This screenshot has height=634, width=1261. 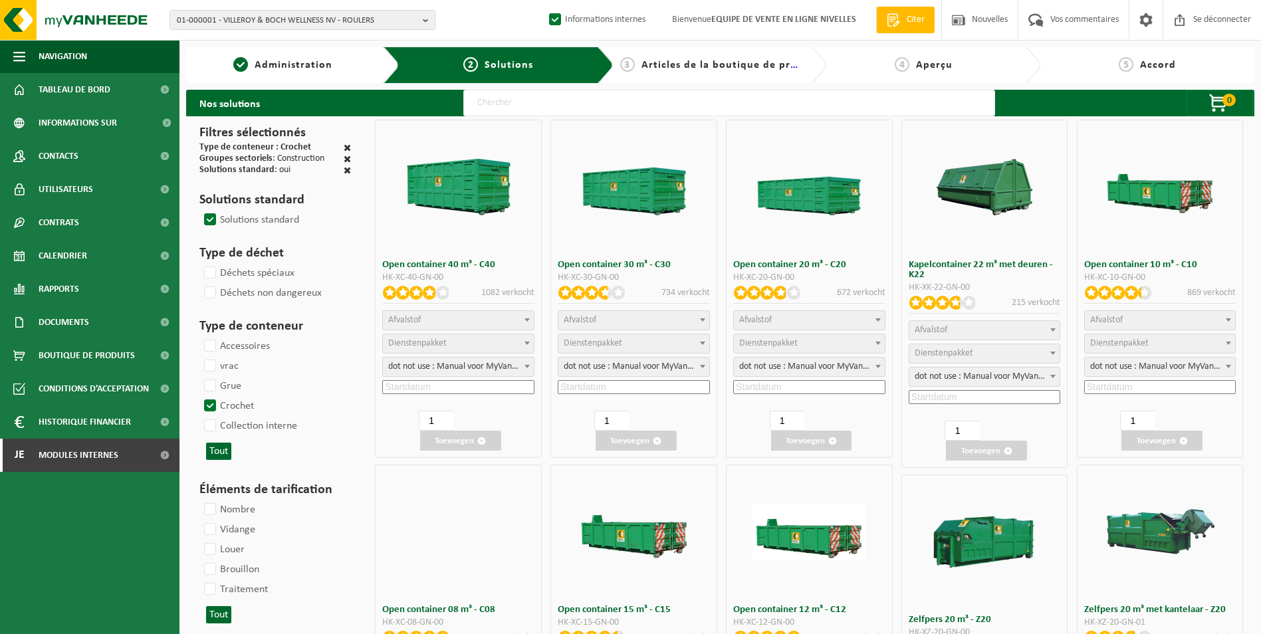 What do you see at coordinates (230, 569) in the screenshot?
I see `label: Brouillon` at bounding box center [230, 569].